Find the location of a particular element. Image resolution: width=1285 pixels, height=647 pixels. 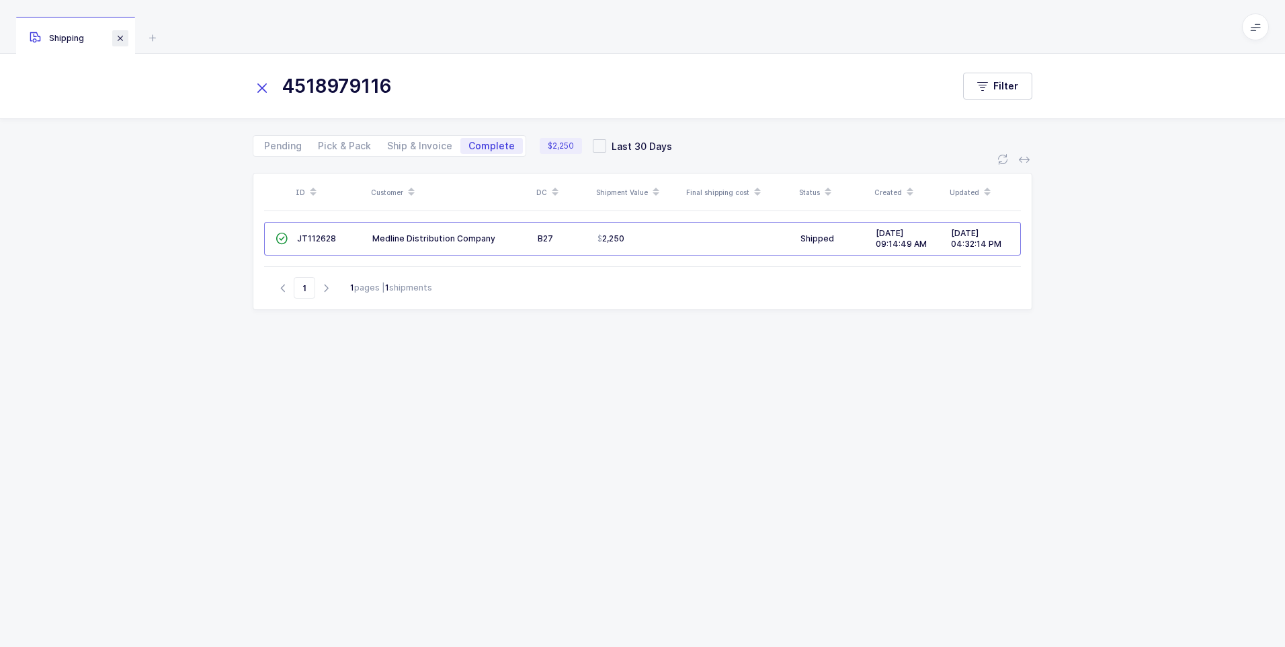

span: Go to is located at coordinates (304, 288).